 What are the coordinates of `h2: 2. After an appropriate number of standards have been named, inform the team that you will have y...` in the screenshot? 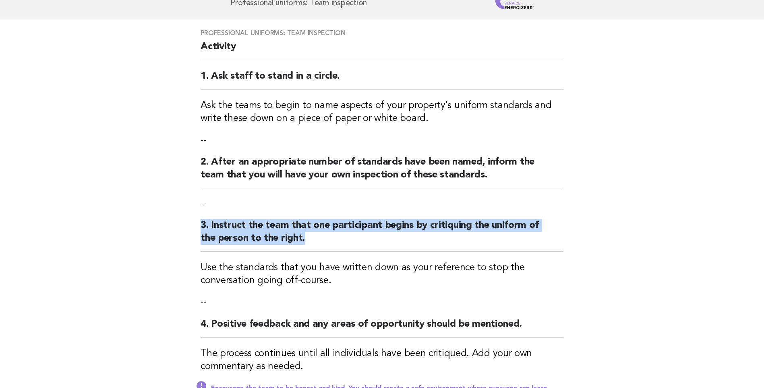 It's located at (382, 172).